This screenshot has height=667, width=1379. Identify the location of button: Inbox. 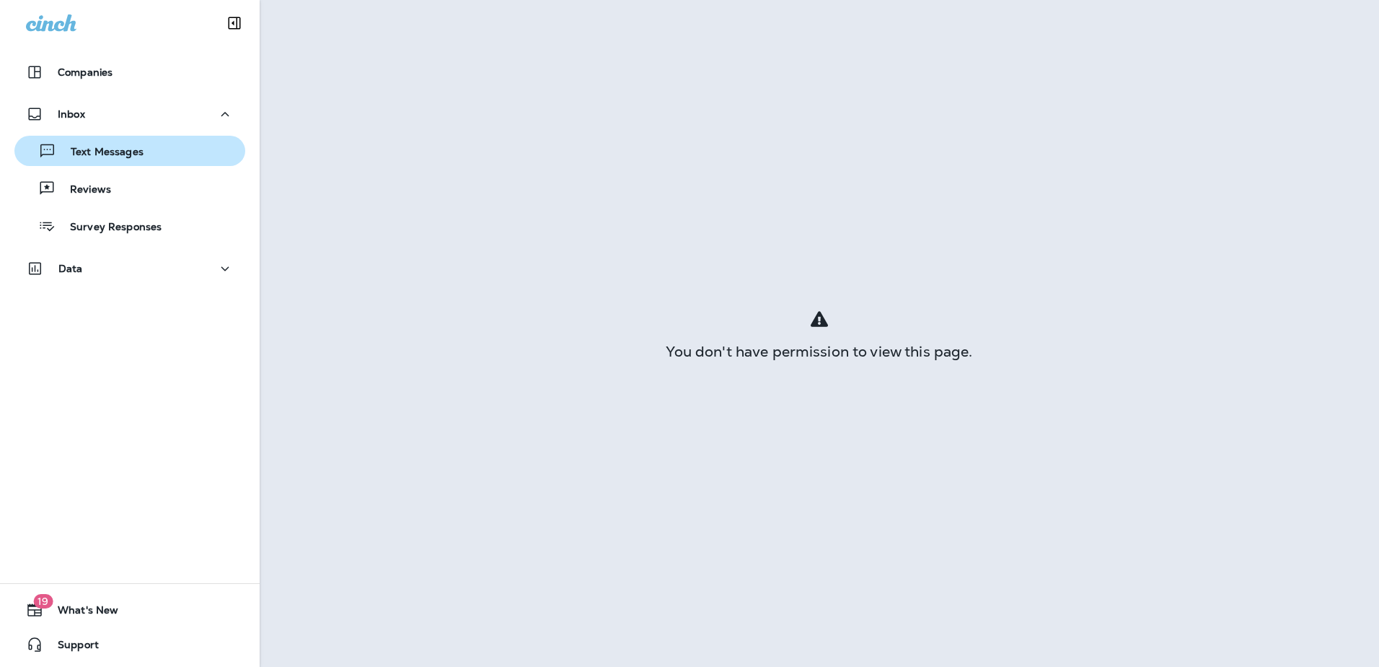
(130, 114).